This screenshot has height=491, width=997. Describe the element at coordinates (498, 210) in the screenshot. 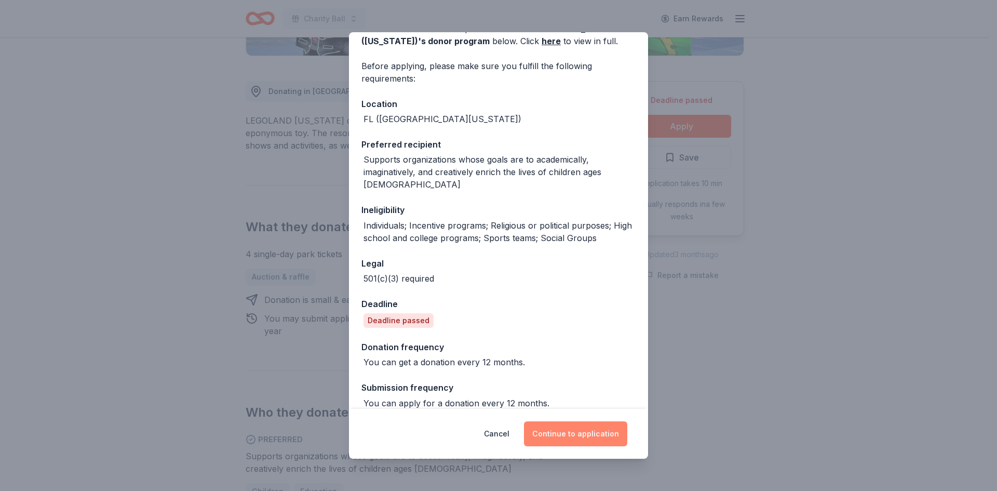

I see `div: Ineligibility` at that location.